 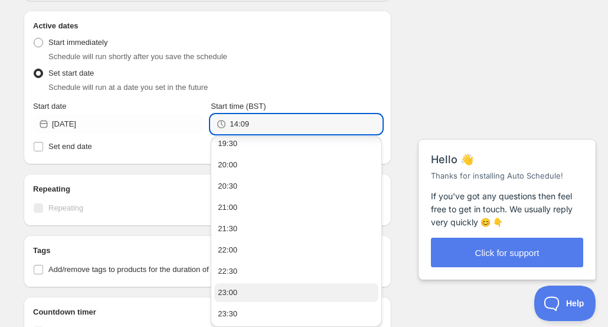 I want to click on span: Repeating, so click(x=66, y=207).